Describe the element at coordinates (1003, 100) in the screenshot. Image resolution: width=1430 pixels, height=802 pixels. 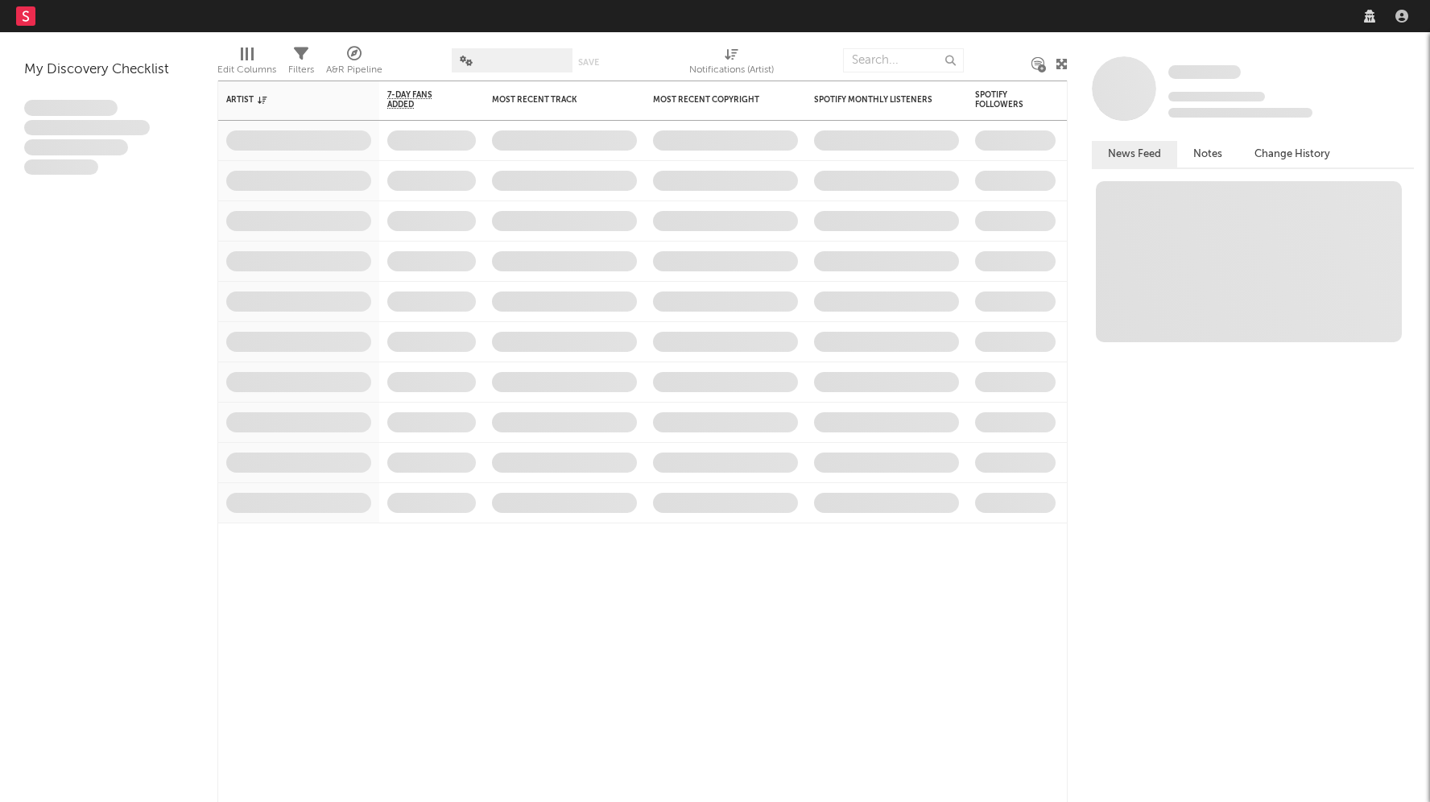
I see `div: Spotify Followers` at that location.